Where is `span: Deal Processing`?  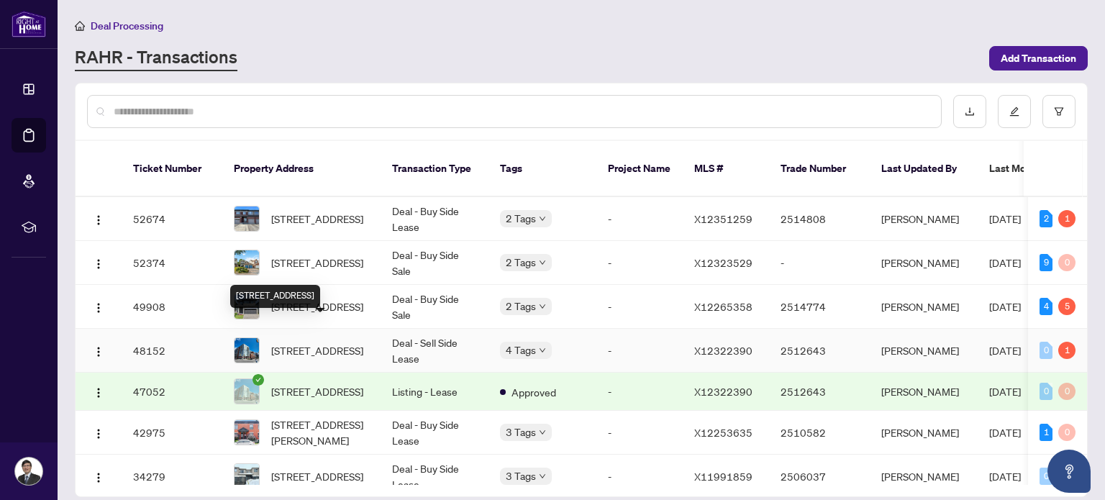
span: Deal Processing is located at coordinates (127, 26).